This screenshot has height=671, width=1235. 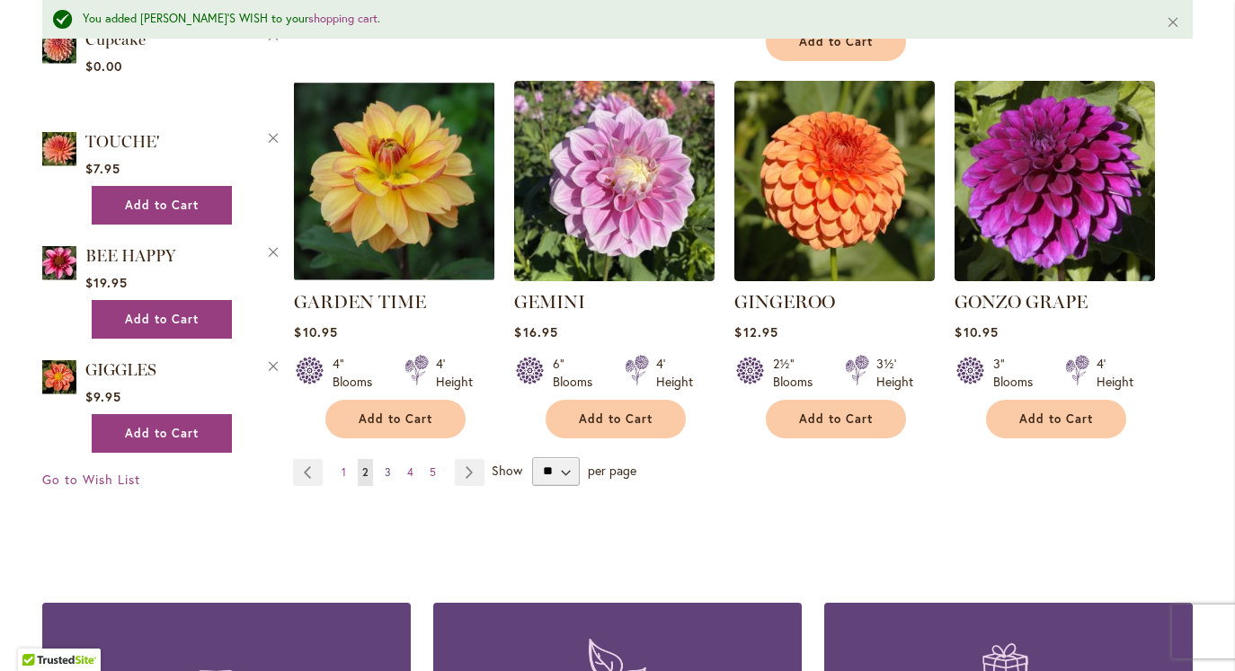 I want to click on span: BEE HAPPY, so click(x=130, y=256).